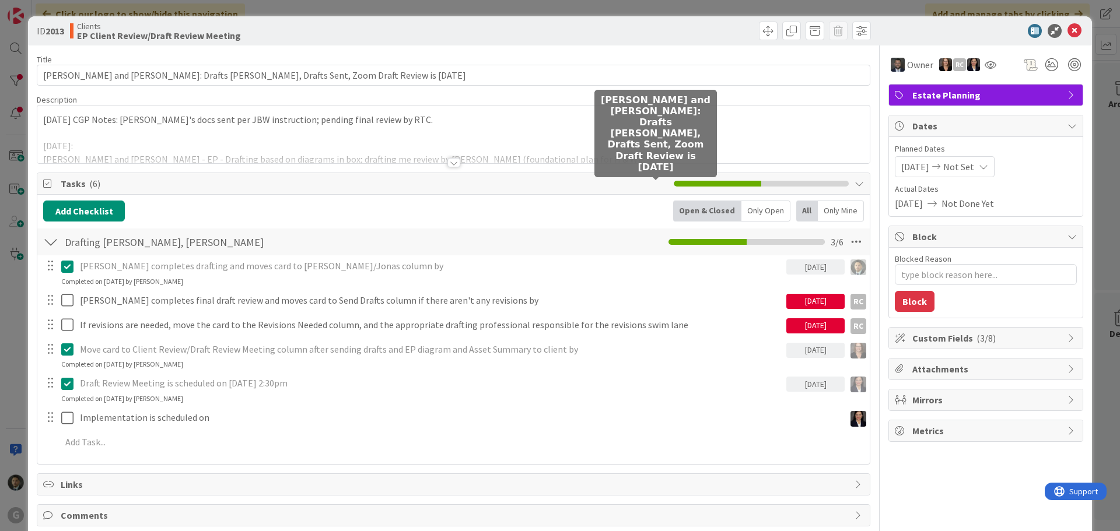 Image resolution: width=1120 pixels, height=531 pixels. Describe the element at coordinates (44, 59) in the screenshot. I see `label: Title` at that location.